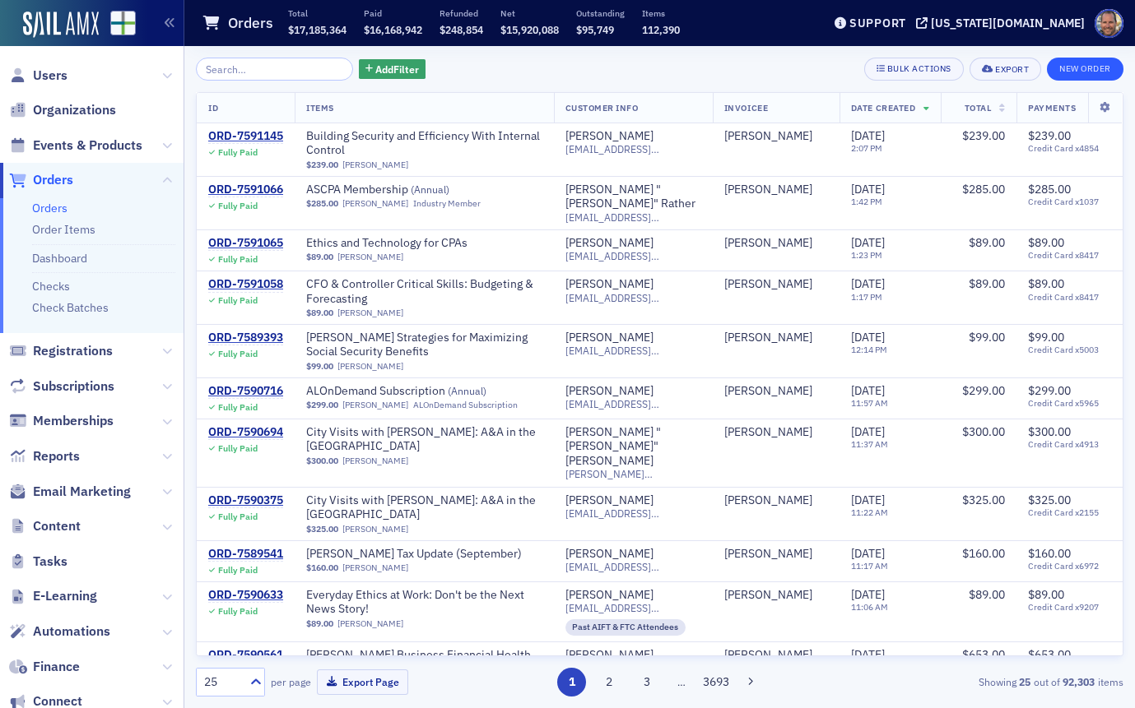 The width and height of the screenshot is (1135, 708). What do you see at coordinates (869, 444) in the screenshot?
I see `time: 11:37 AM` at bounding box center [869, 444].